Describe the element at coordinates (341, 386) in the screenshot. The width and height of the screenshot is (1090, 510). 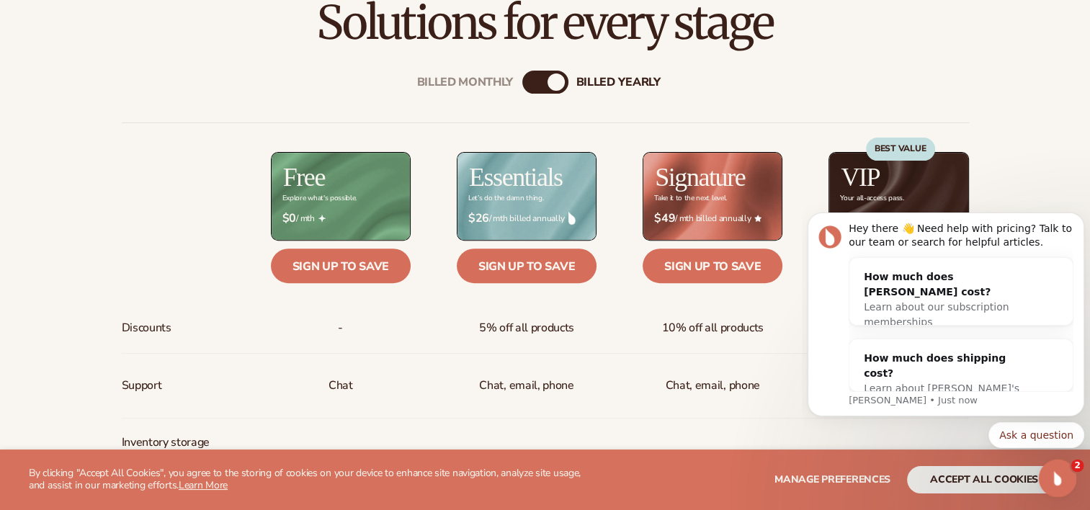
I see `p: Chat` at that location.